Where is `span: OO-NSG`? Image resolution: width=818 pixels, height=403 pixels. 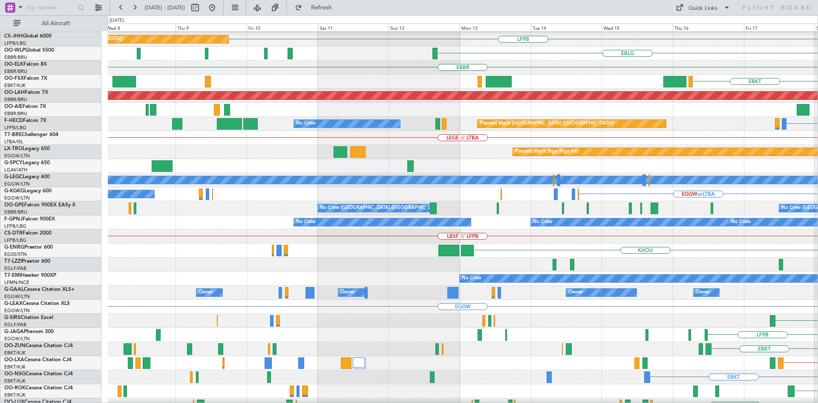
span: OO-NSG is located at coordinates (15, 374).